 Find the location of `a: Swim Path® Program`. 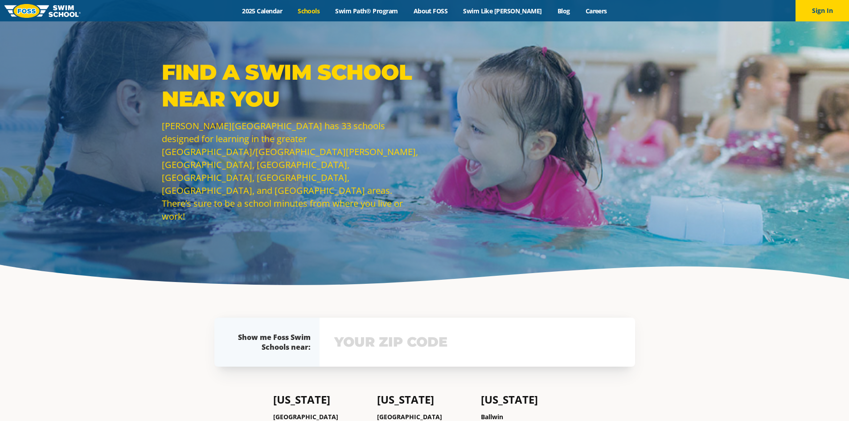

a: Swim Path® Program is located at coordinates (366, 11).